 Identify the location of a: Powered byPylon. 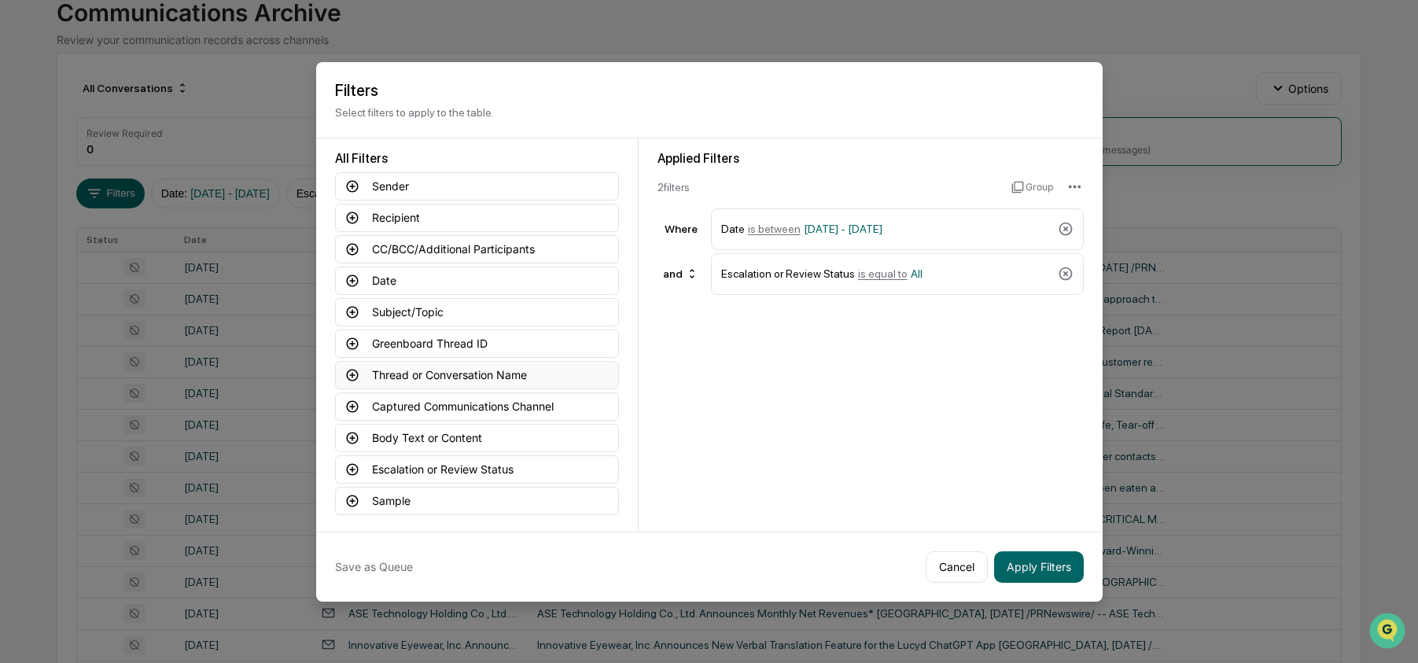
(150, 272).